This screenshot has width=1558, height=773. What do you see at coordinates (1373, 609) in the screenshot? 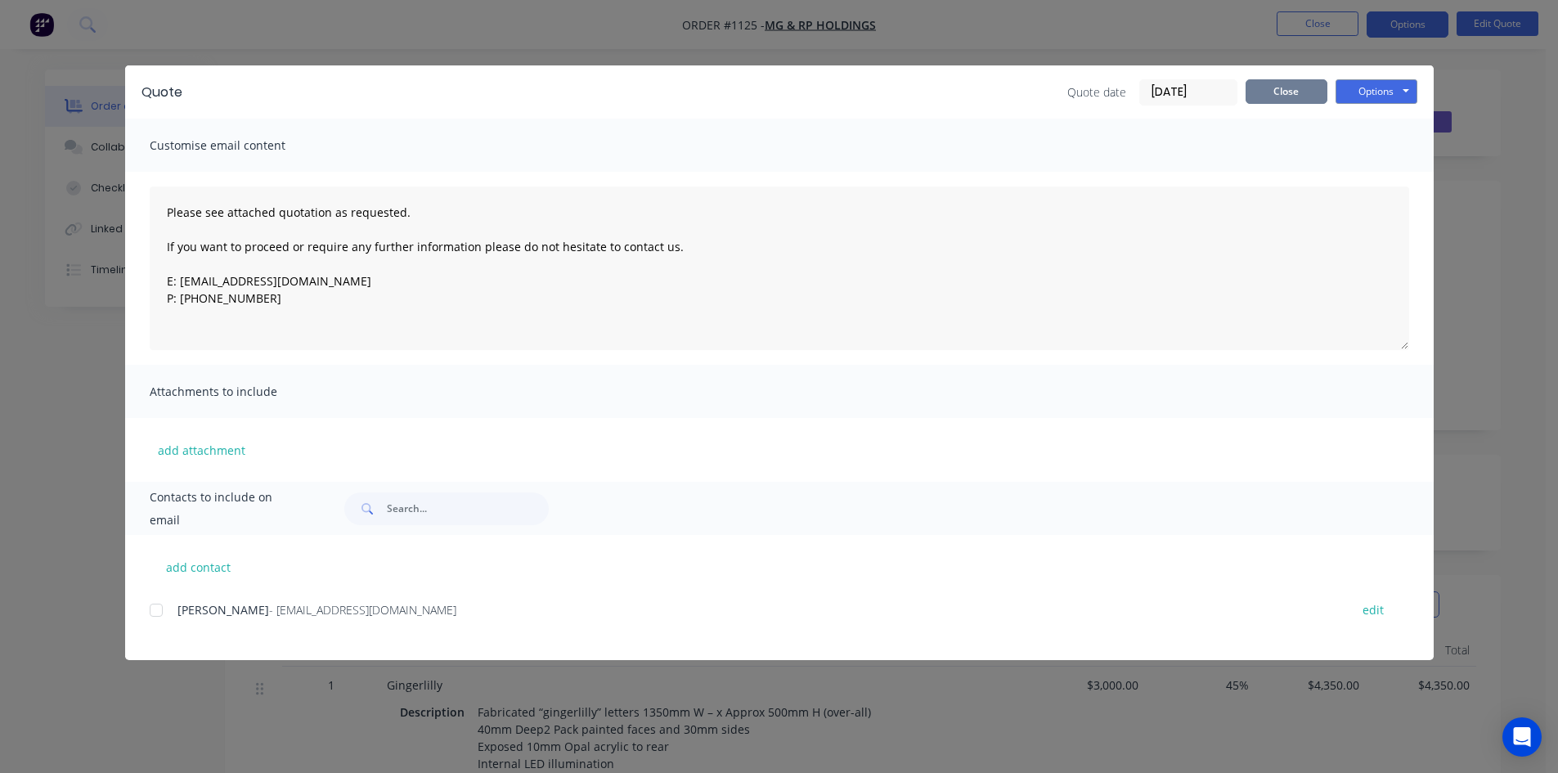
I see `button: edit` at bounding box center [1373, 609].